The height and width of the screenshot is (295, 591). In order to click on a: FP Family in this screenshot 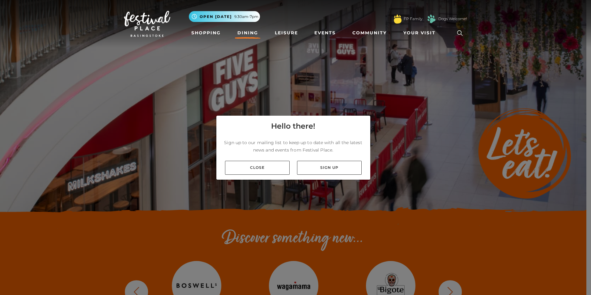, I will do `click(413, 19)`.